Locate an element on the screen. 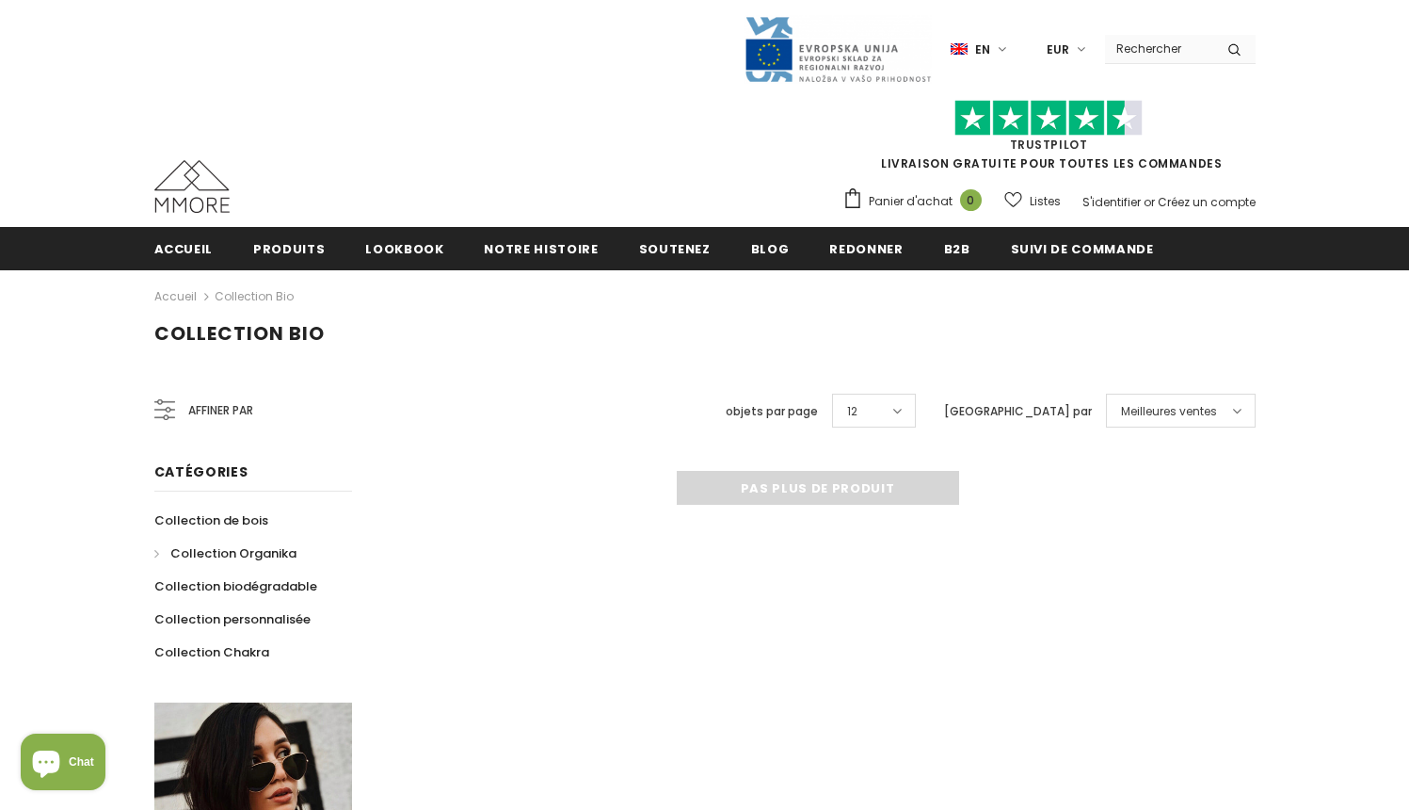 The image size is (1409, 810). inbox-online-store-chat: Shopify online store chat is located at coordinates (63, 764).